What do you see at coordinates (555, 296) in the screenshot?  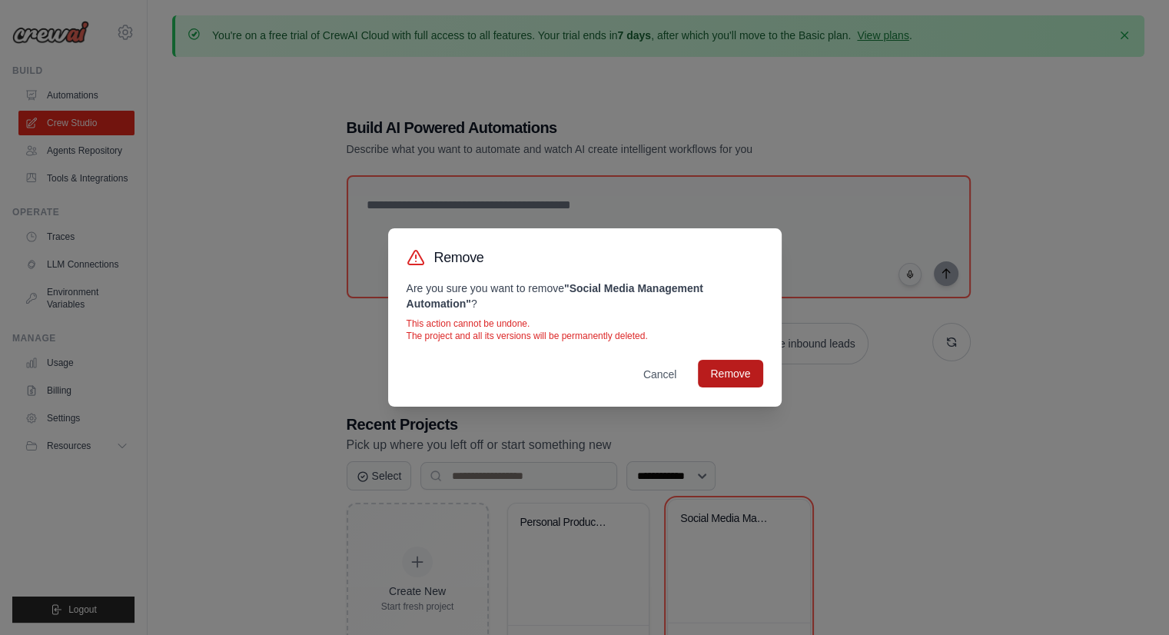 I see `strong: " Social Media Management Automation "` at bounding box center [555, 296].